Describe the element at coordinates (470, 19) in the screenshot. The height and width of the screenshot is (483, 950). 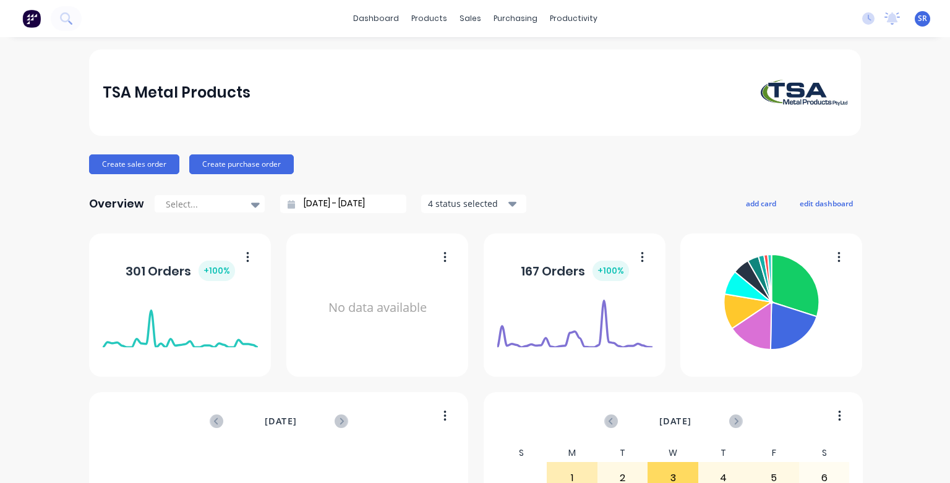
I see `div: sales` at that location.